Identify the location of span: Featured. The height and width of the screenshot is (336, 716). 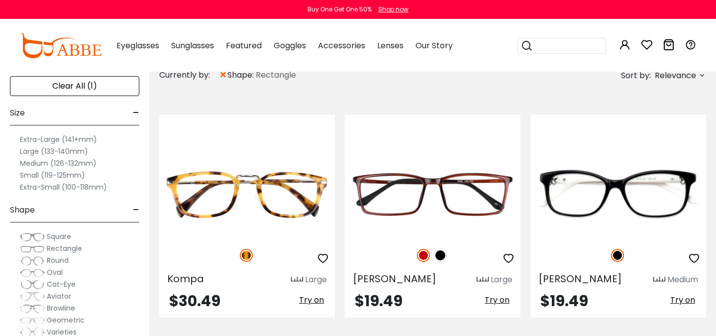
(244, 45).